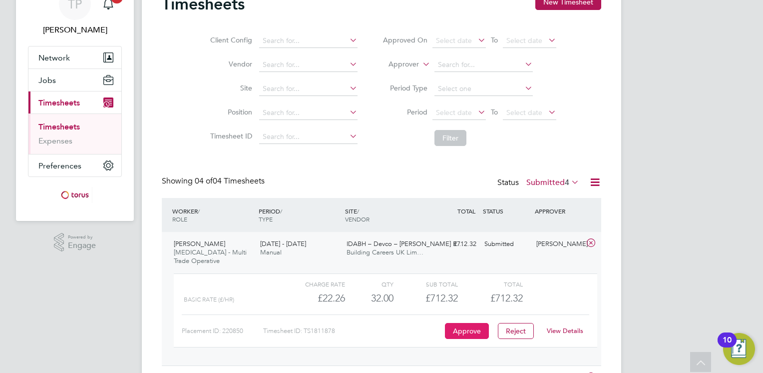  I want to click on a: View Details, so click(565, 330).